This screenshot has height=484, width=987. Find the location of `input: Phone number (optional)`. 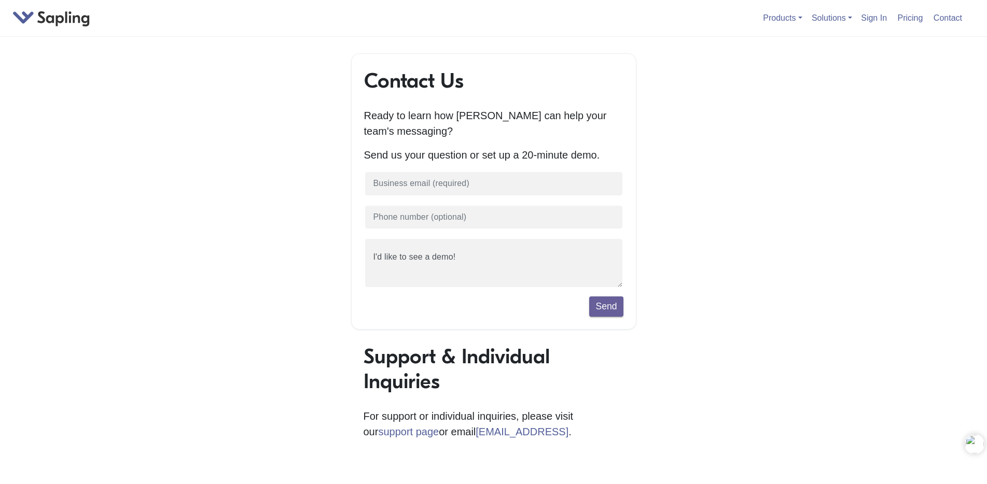

input: Phone number (optional) is located at coordinates (494, 217).